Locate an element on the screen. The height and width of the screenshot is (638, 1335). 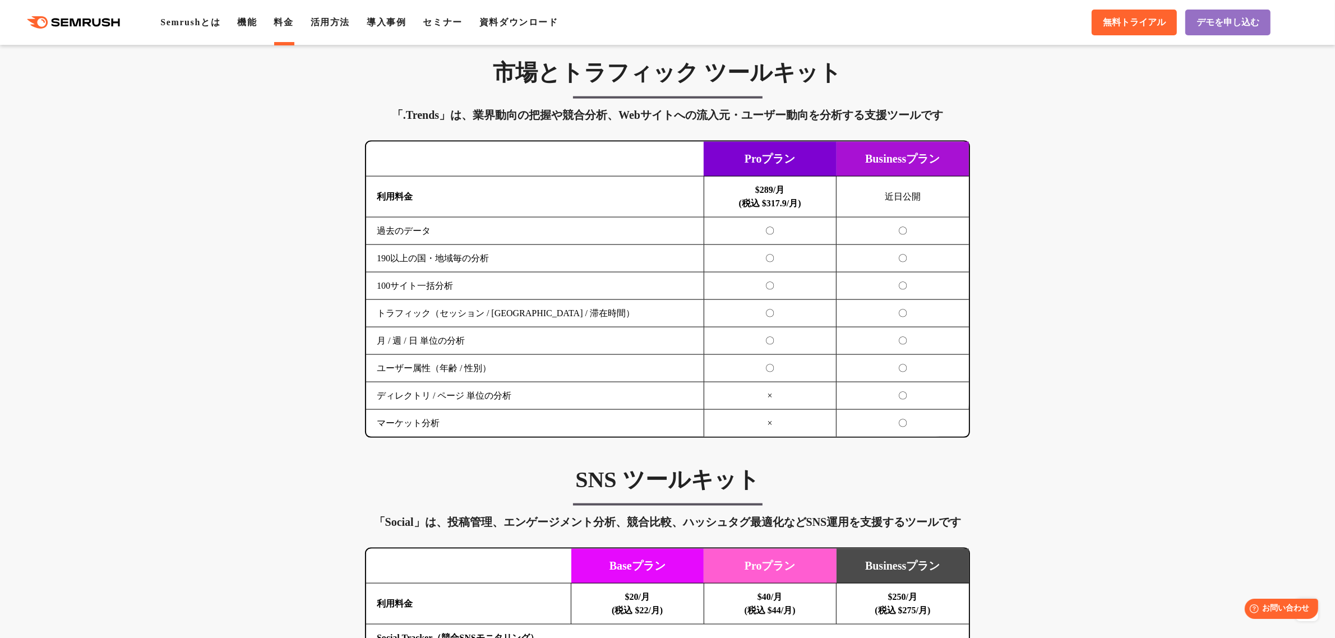
a: 無料トライアル is located at coordinates (1134, 22).